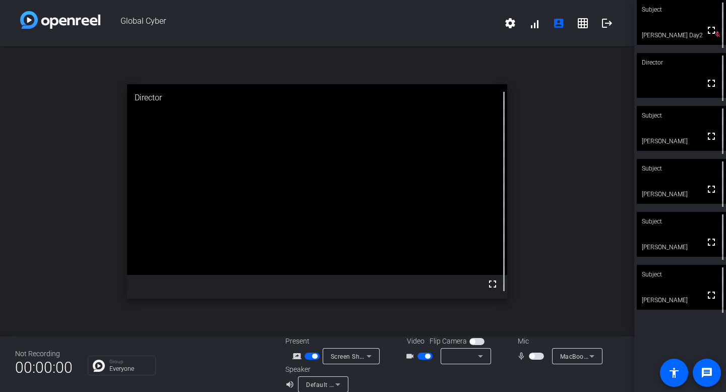  I want to click on p: Group, so click(130, 362).